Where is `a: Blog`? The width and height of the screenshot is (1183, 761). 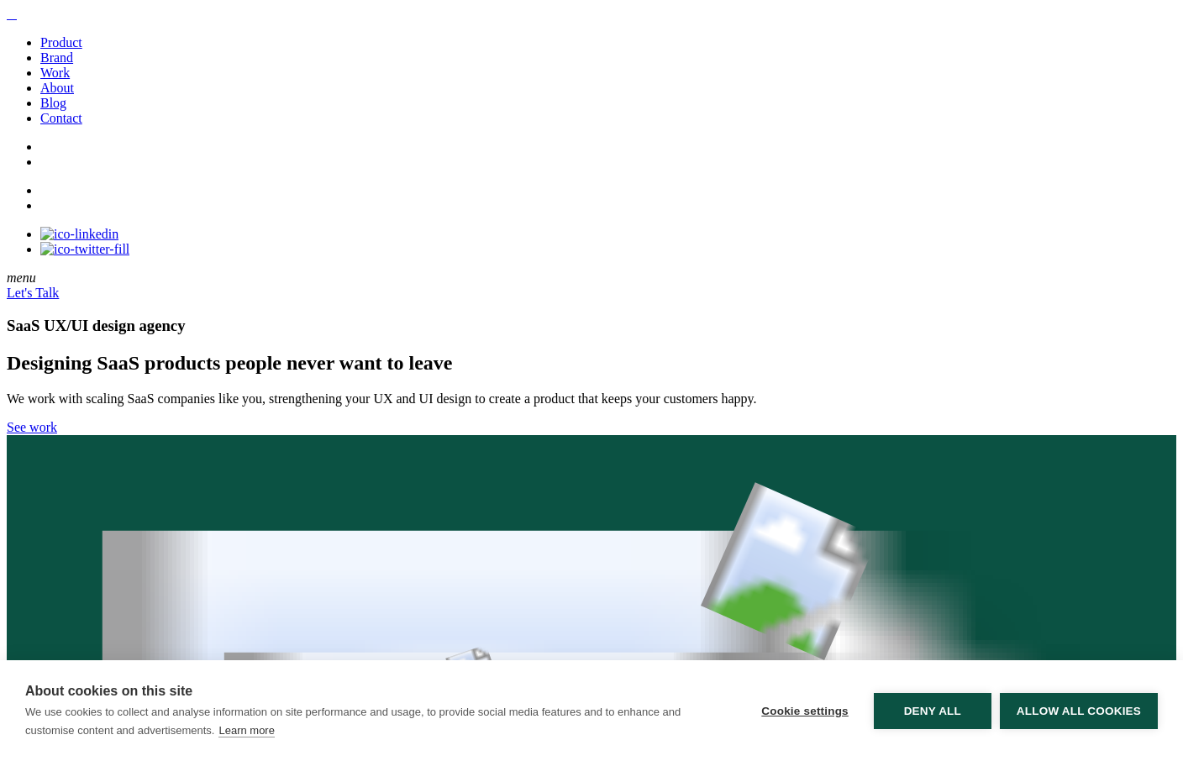
a: Blog is located at coordinates (53, 103).